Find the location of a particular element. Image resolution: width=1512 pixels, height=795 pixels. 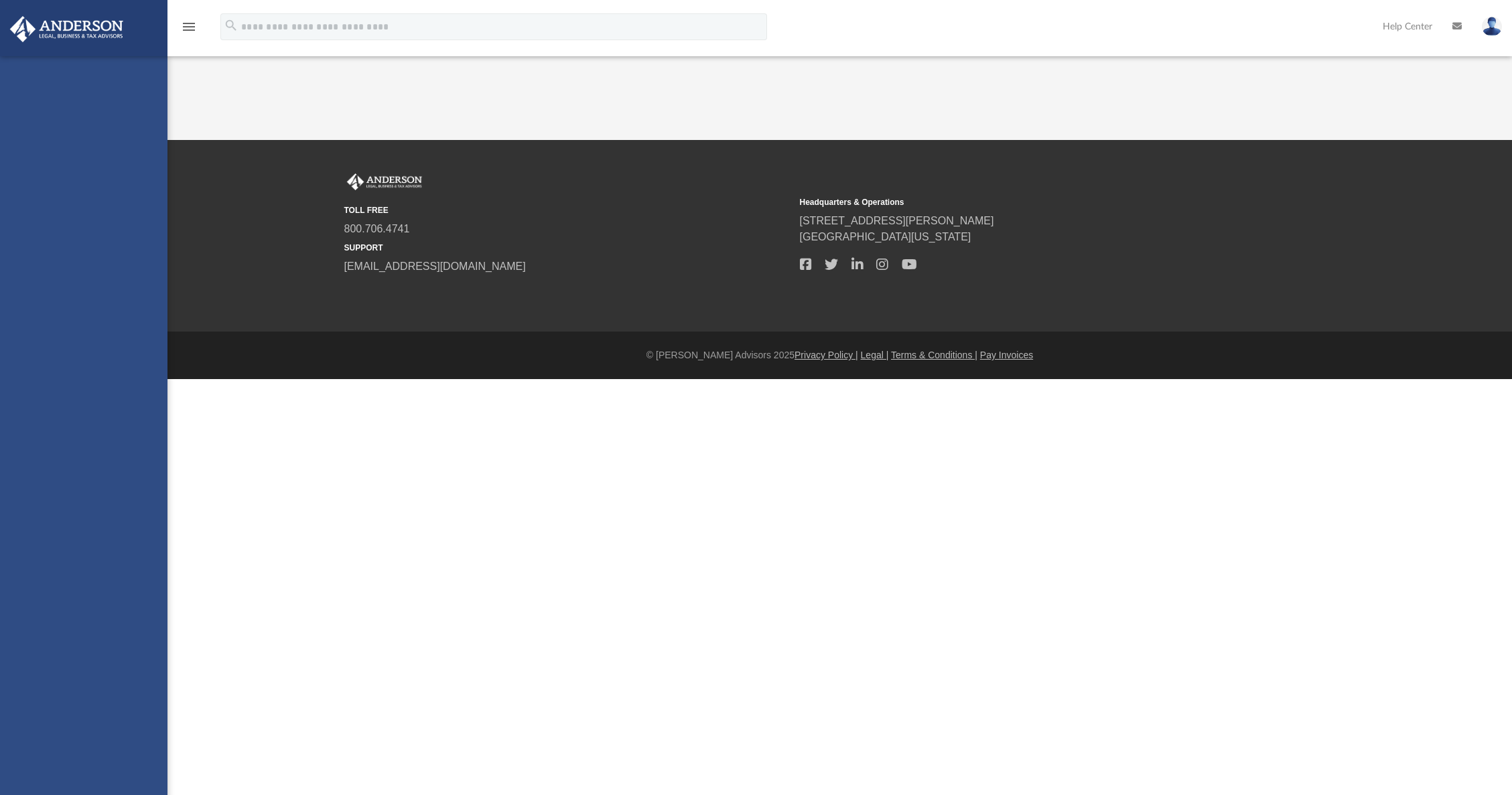

a: Privacy Policy | is located at coordinates (827, 355).